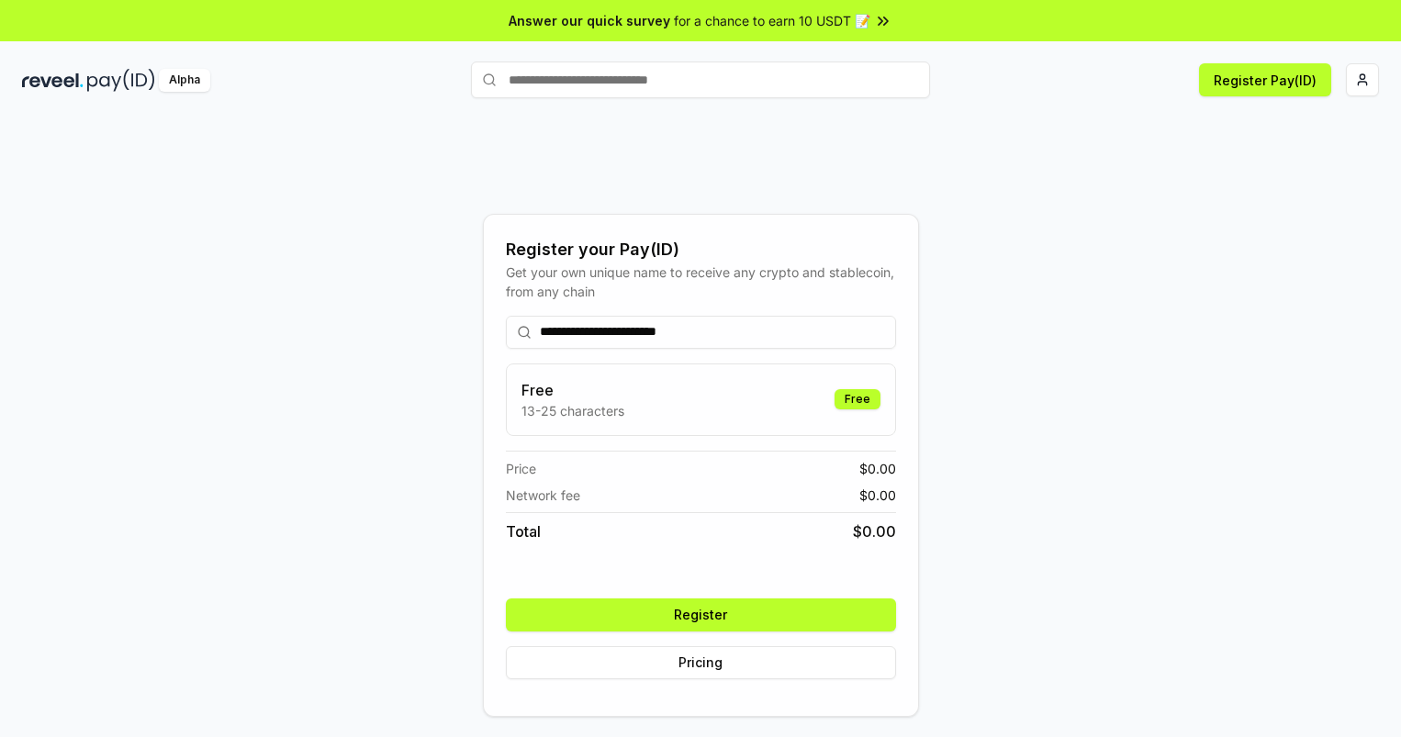 The image size is (1401, 737). I want to click on div: Alpha, so click(185, 80).